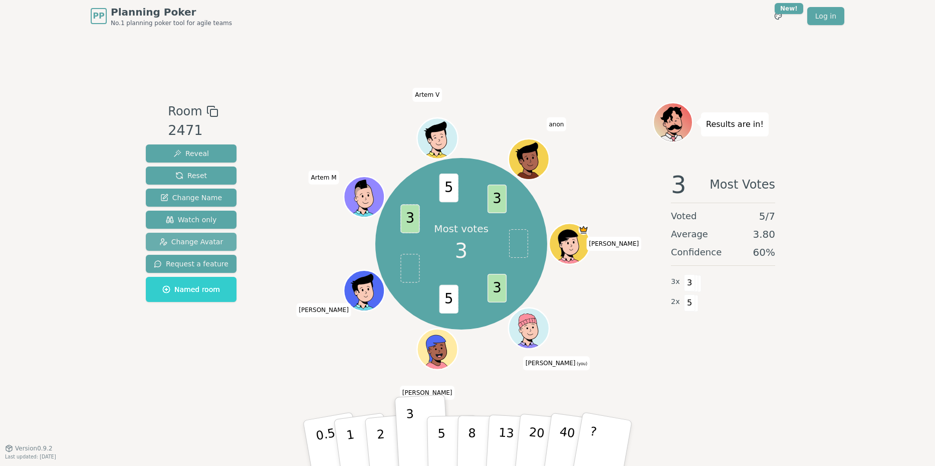 Image resolution: width=935 pixels, height=466 pixels. I want to click on button: Click to change your avatar, so click(529, 328).